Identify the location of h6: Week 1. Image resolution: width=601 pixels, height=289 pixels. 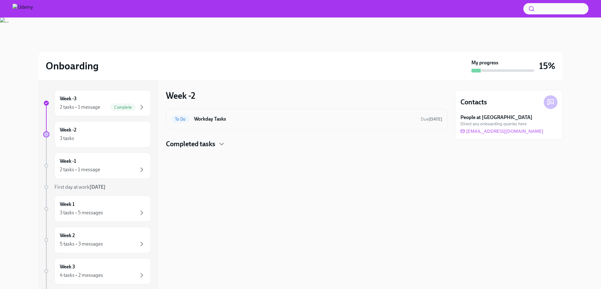
(67, 205).